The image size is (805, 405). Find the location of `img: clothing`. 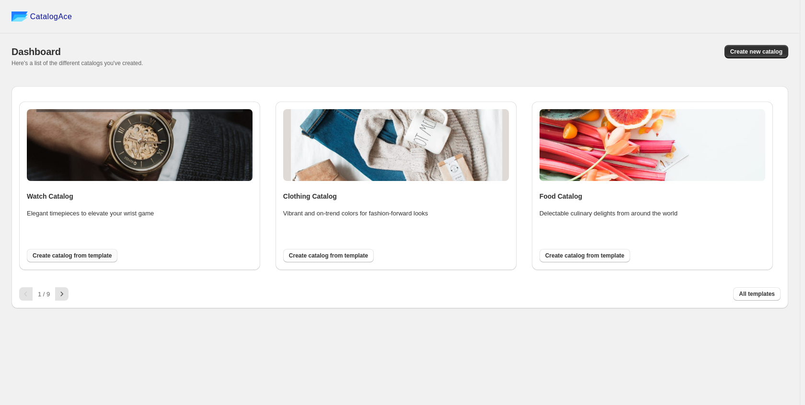

img: clothing is located at coordinates (396, 145).